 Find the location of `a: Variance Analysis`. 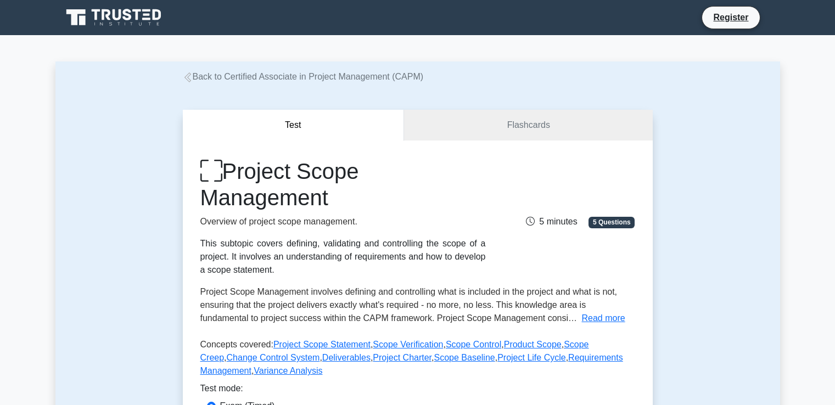

a: Variance Analysis is located at coordinates (288, 371).